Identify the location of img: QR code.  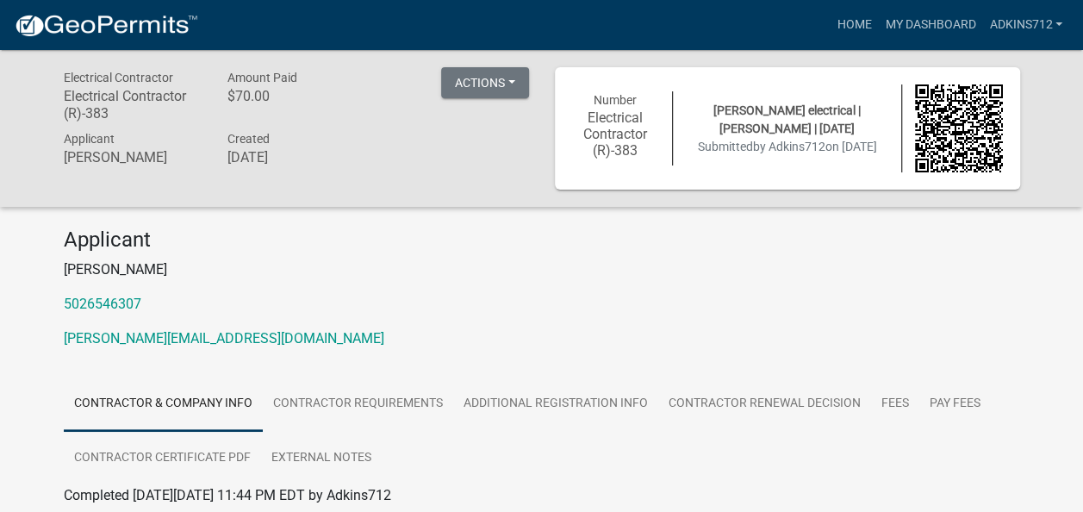
(959, 128).